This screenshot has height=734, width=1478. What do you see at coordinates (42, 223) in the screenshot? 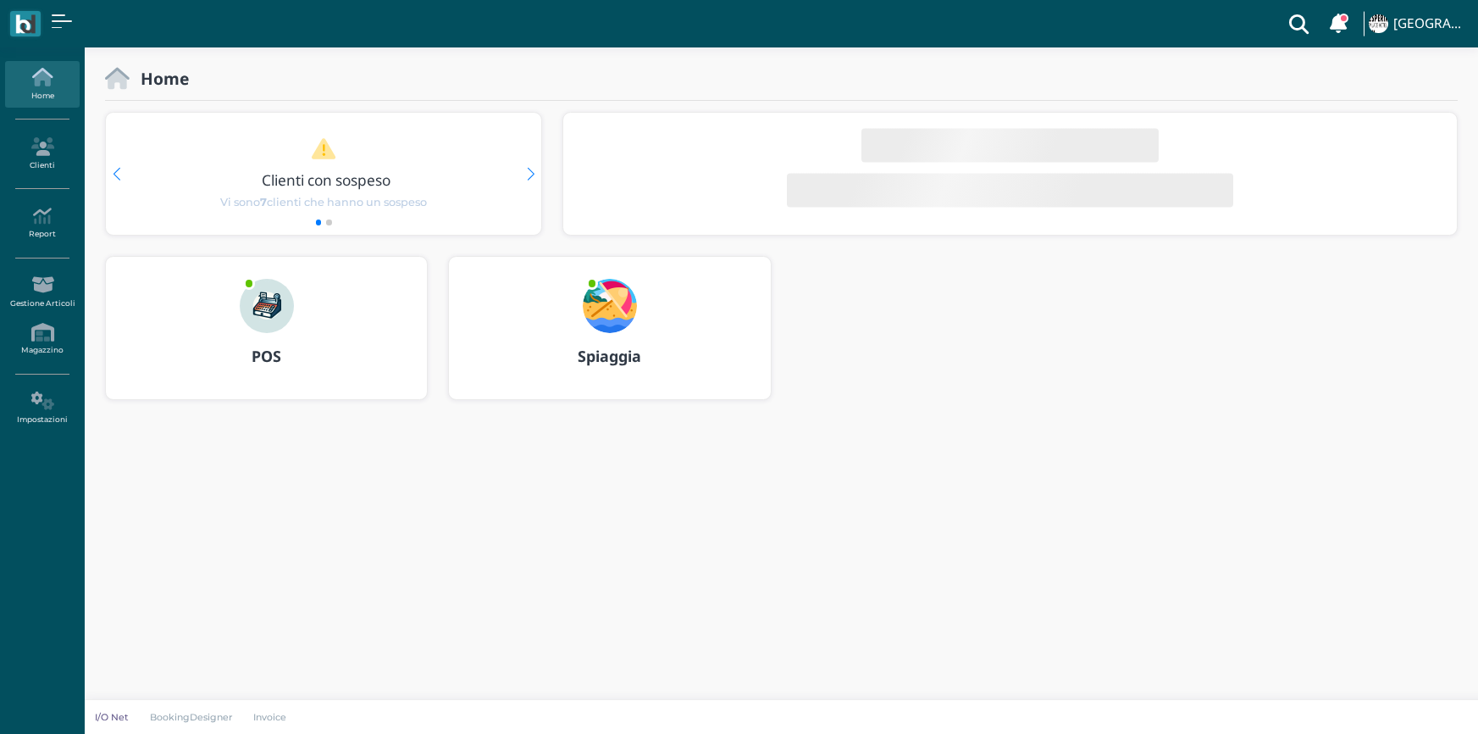
I see `a: Report` at bounding box center [42, 223].